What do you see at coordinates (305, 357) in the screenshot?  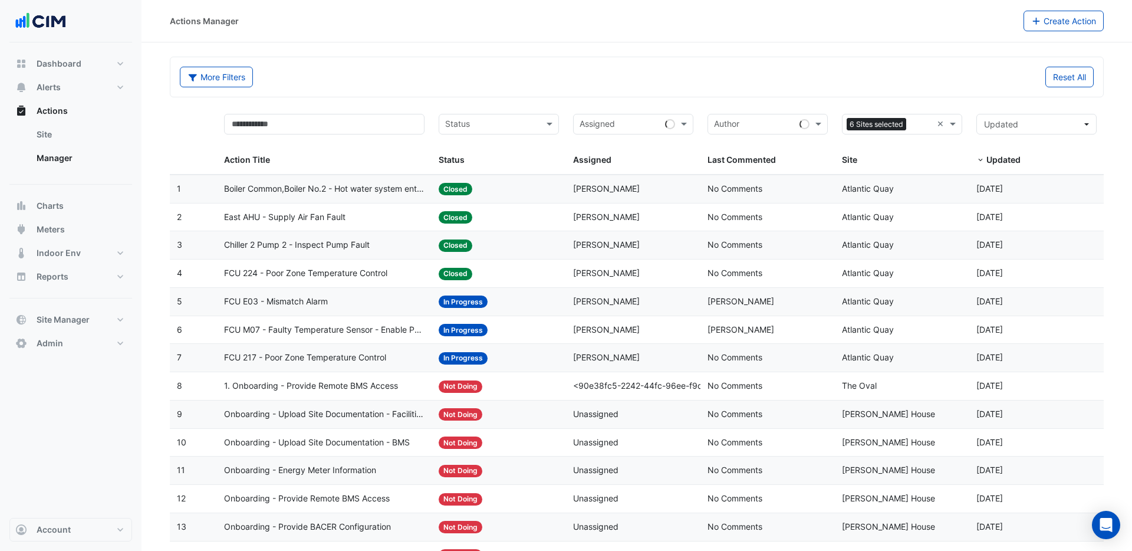 I see `span: FCU 217 - Poor Zone Temperature Control` at bounding box center [305, 357].